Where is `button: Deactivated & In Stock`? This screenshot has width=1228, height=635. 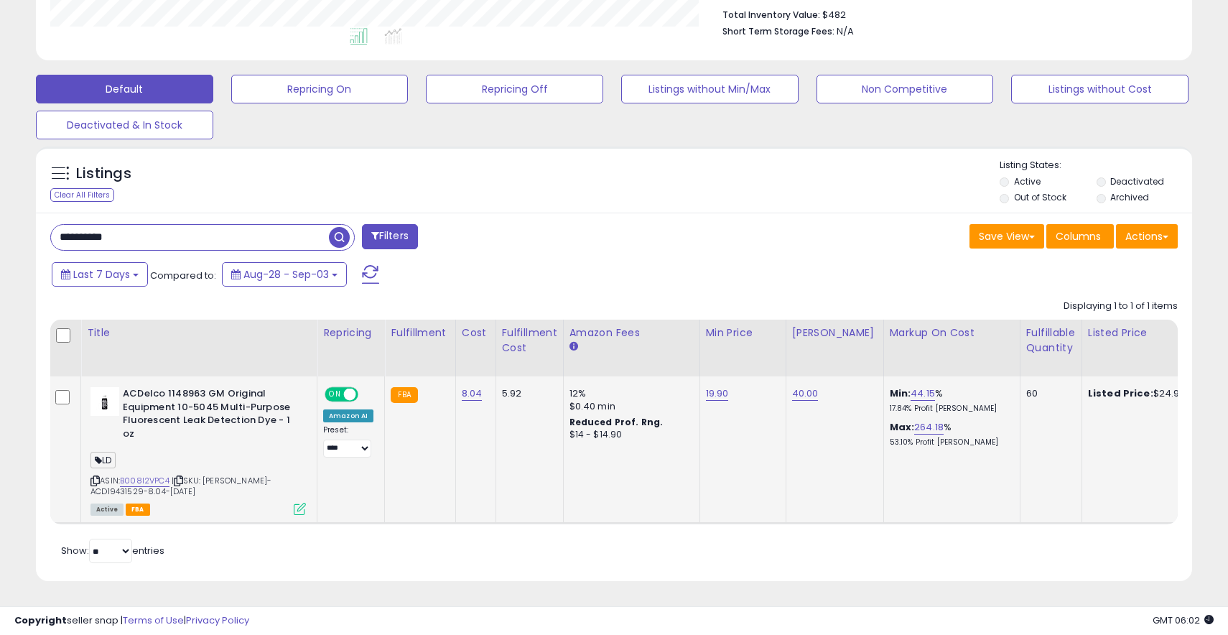 button: Deactivated & In Stock is located at coordinates (124, 125).